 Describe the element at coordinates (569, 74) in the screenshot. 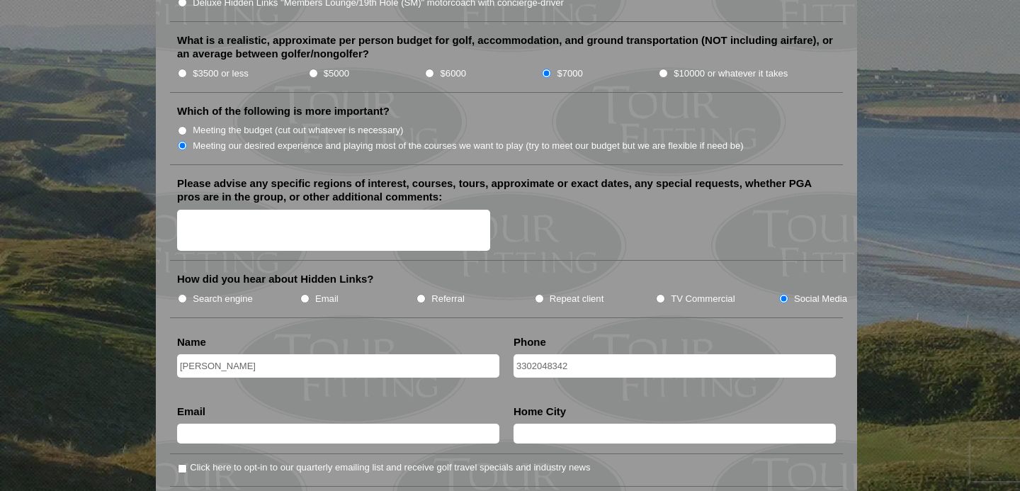

I see `label: $7000` at that location.